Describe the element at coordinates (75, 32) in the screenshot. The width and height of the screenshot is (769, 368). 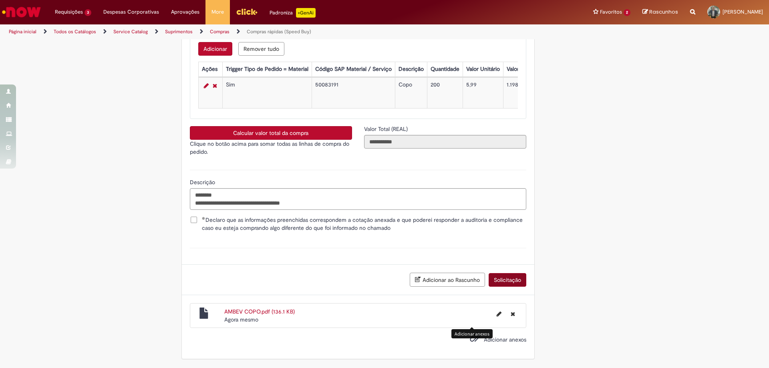
I see `a: Todos os Catálogos` at that location.